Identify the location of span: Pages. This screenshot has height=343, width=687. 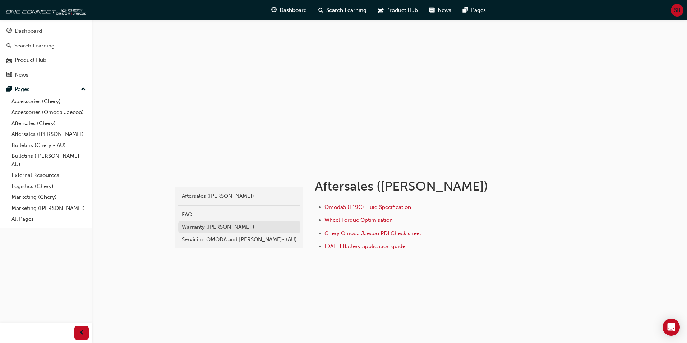
(479, 10).